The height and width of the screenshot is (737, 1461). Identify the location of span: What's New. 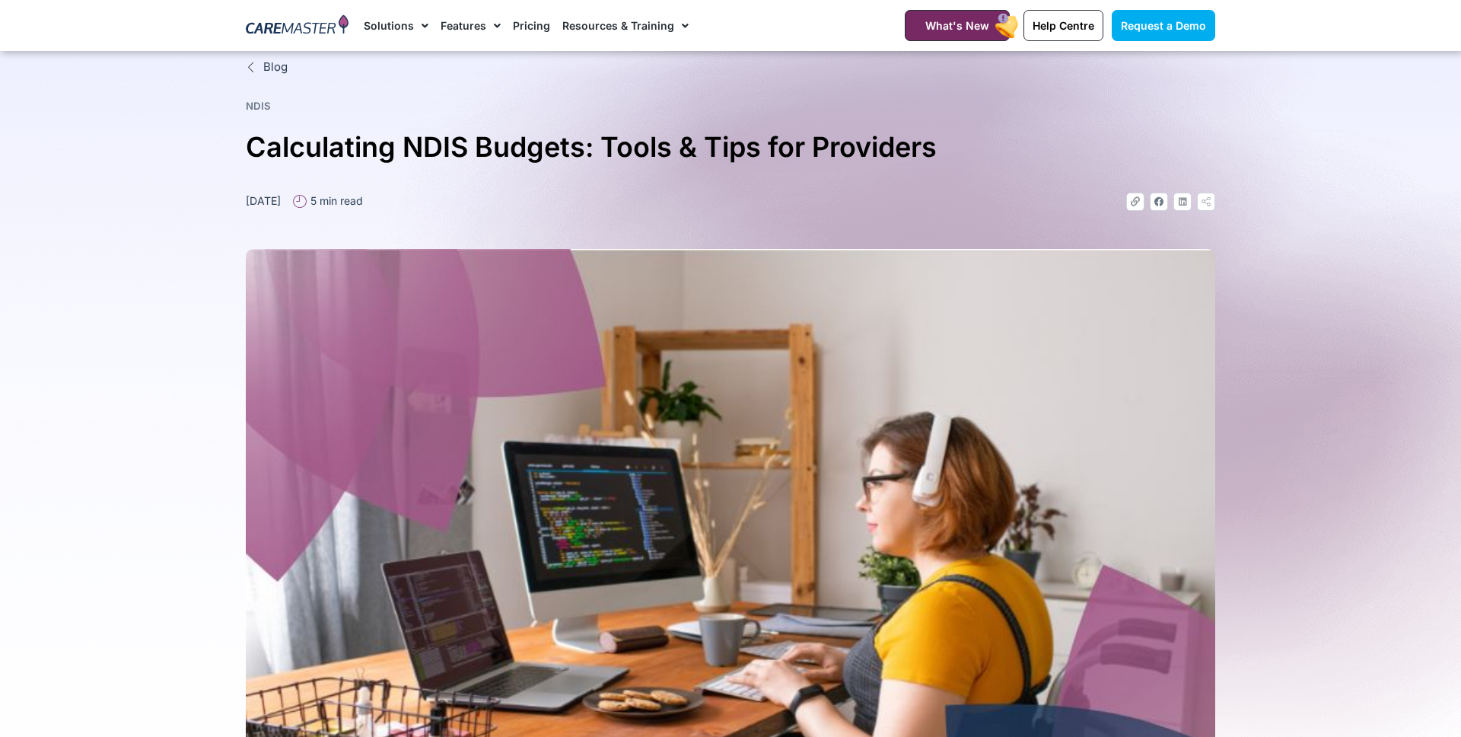
(957, 25).